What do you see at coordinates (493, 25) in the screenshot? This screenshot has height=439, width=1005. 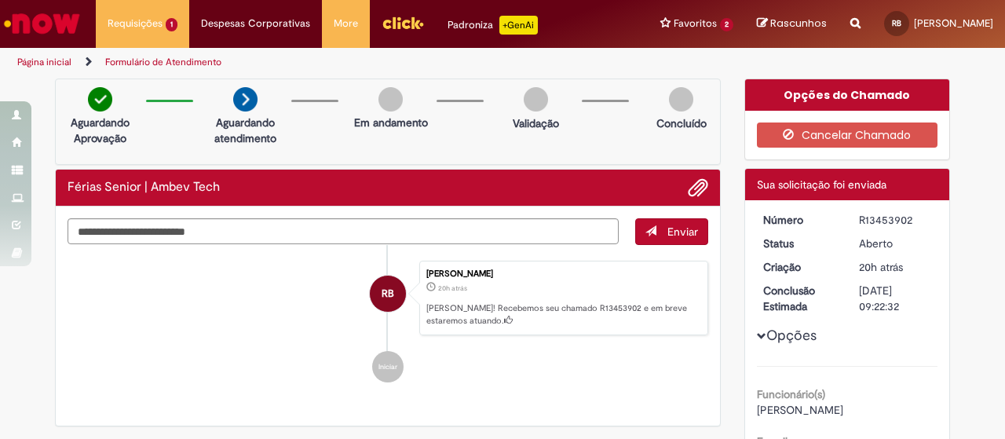 I see `div: Padroniza` at bounding box center [493, 25].